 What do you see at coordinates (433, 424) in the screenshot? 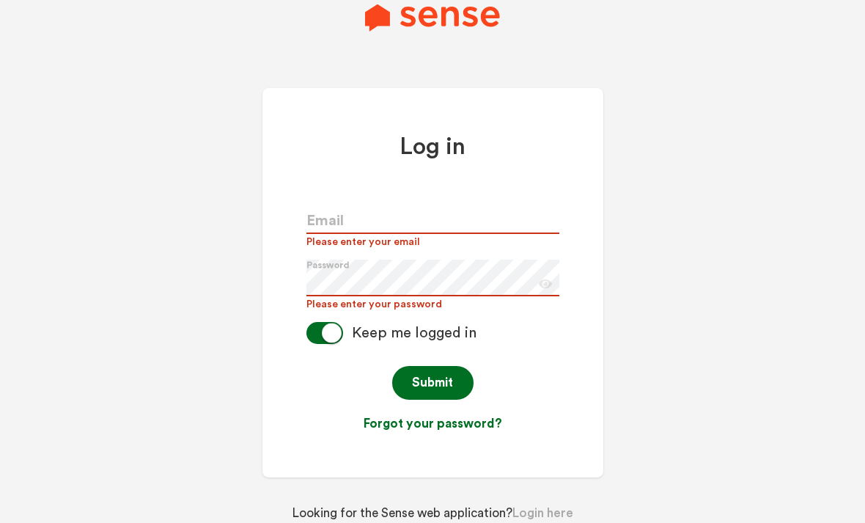
I see `a: Forgot your password?` at bounding box center [433, 424].